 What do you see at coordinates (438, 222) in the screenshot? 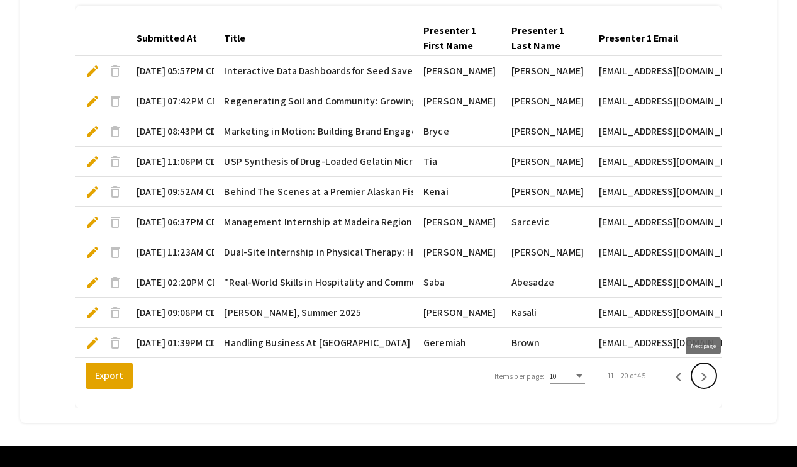
I see `span: Management Internship at Madeira Regional Secretariat for Education School Budgeting Division` at bounding box center [438, 222].